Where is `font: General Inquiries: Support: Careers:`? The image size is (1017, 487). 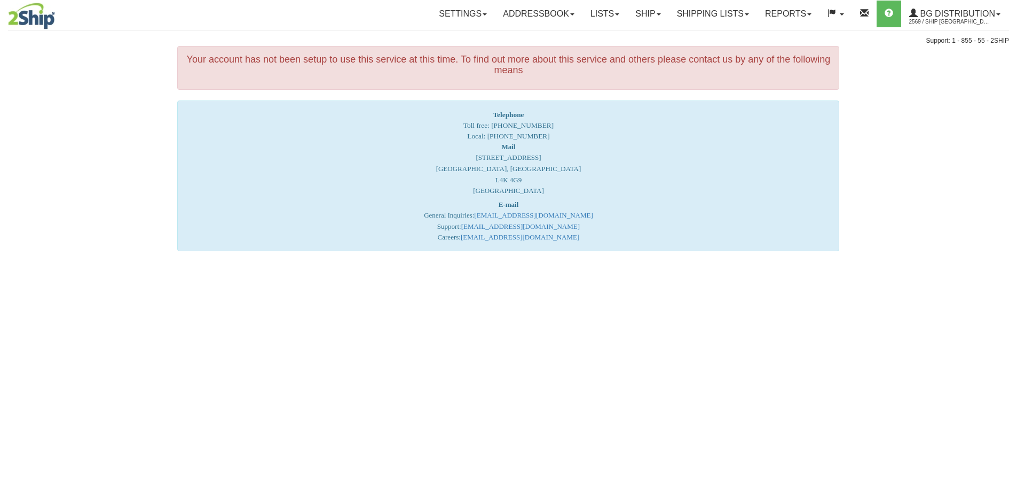
font: General Inquiries: Support: Careers: is located at coordinates (508, 221).